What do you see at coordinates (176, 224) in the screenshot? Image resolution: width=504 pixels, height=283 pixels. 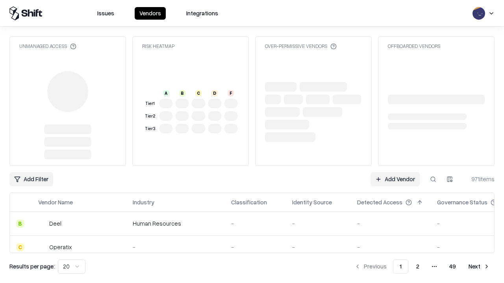 I see `div: Human Resources` at bounding box center [176, 224].